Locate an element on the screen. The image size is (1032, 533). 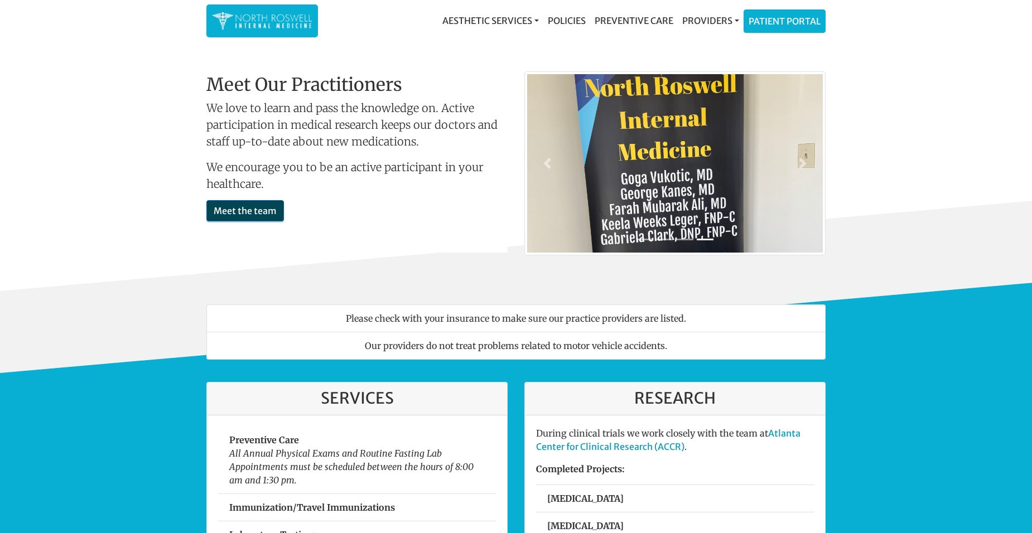
a: Providers is located at coordinates (711, 21).